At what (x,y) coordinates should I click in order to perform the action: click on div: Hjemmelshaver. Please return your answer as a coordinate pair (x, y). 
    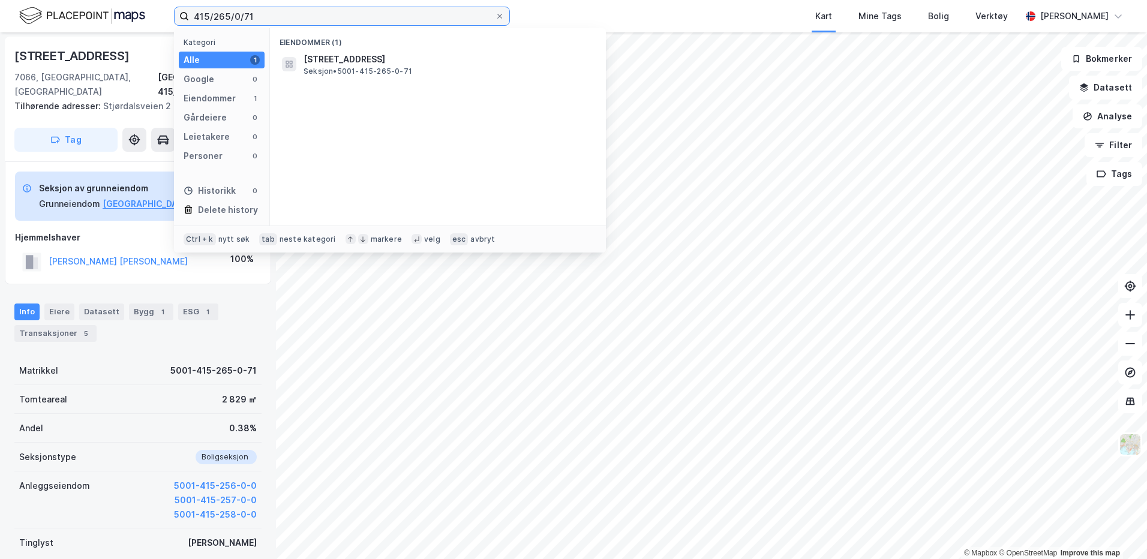
    Looking at the image, I should click on (138, 237).